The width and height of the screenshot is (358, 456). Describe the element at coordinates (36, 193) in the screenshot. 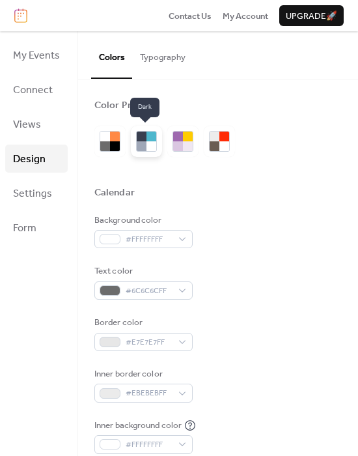

I see `a: Settings` at that location.